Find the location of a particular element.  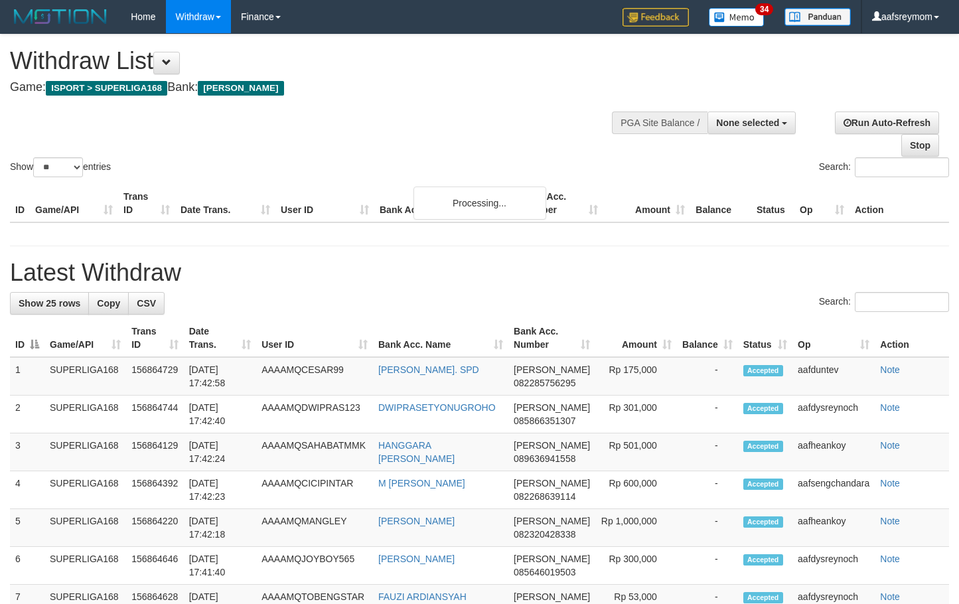

img: Button%20Memo.svg is located at coordinates (737, 17).